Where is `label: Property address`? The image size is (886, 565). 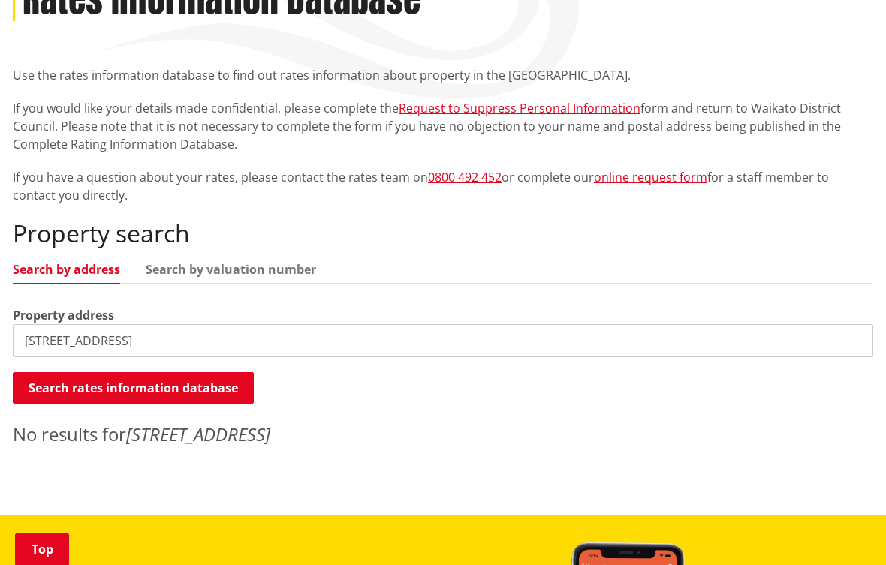 label: Property address is located at coordinates (63, 315).